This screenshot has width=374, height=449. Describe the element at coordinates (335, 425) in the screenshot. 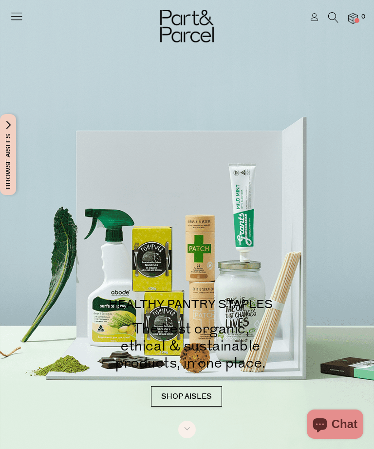

I see `inbox-online-store-chat: Shopify online store chat` at that location.